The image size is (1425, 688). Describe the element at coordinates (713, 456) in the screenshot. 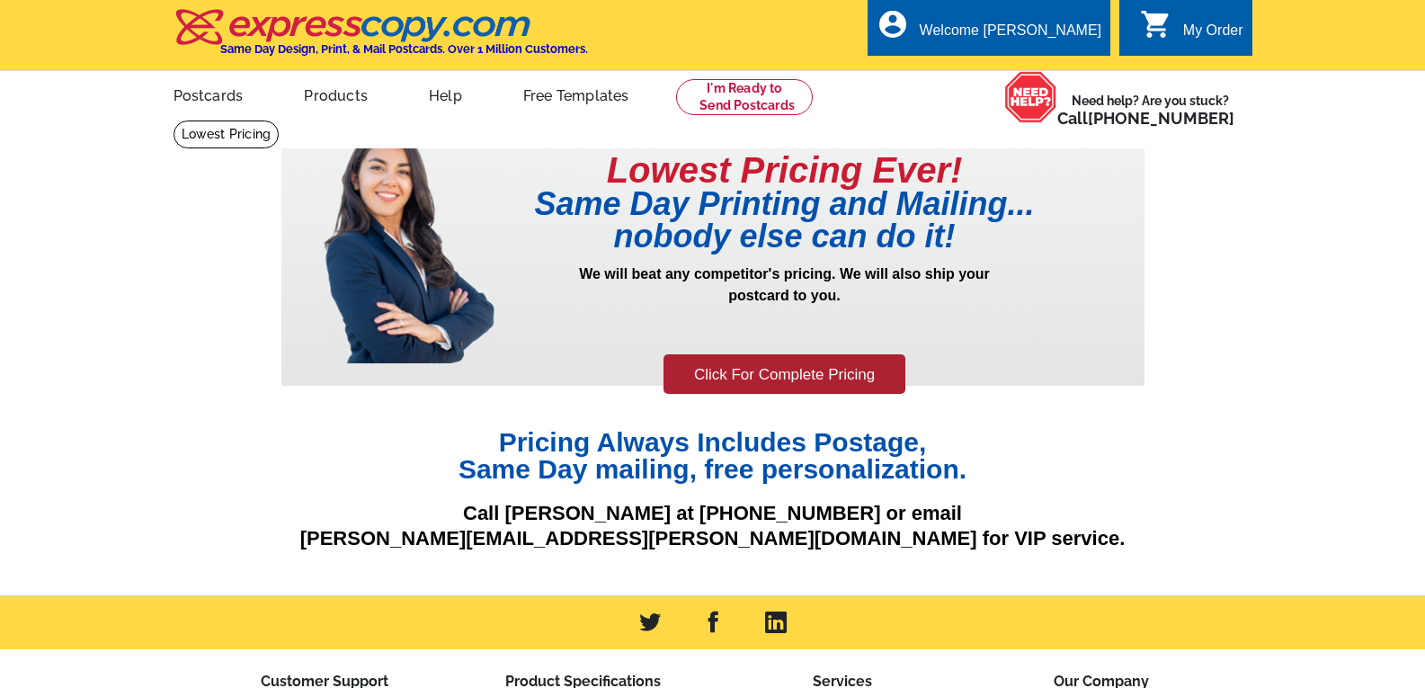

I see `h1: Pricing Always Includes Postage, Same Day mailing, free personalization.` at that location.